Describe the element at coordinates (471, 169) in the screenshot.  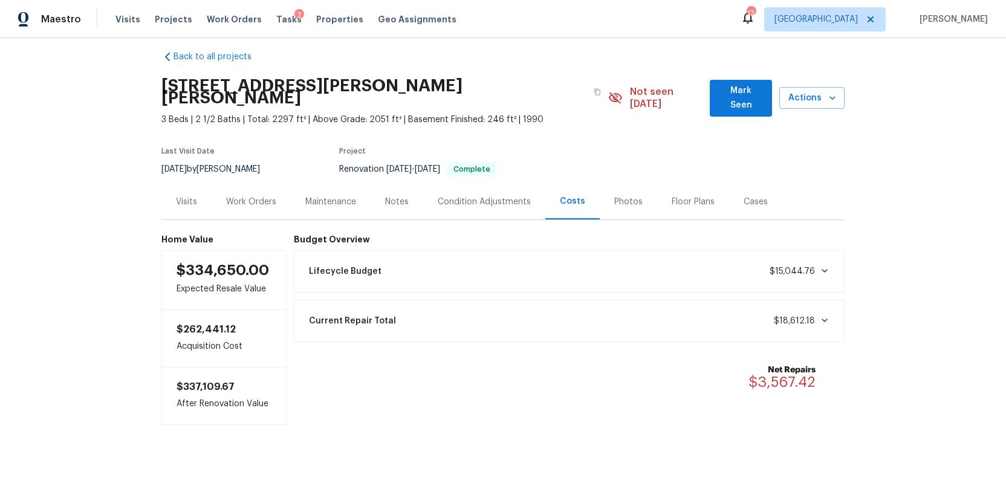
I see `span: Complete` at that location.